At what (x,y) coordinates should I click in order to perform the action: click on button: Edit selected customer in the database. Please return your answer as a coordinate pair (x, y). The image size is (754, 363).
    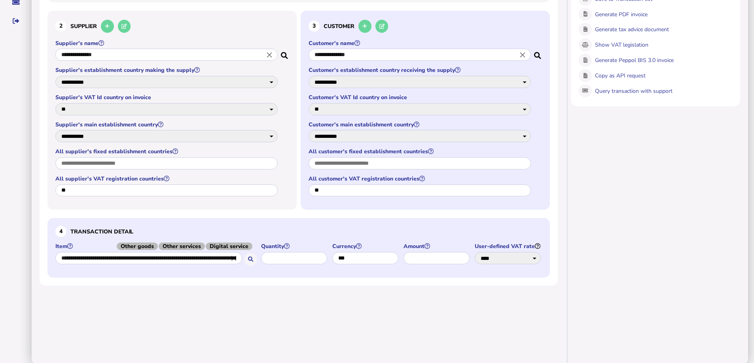
    Looking at the image, I should click on (382, 26).